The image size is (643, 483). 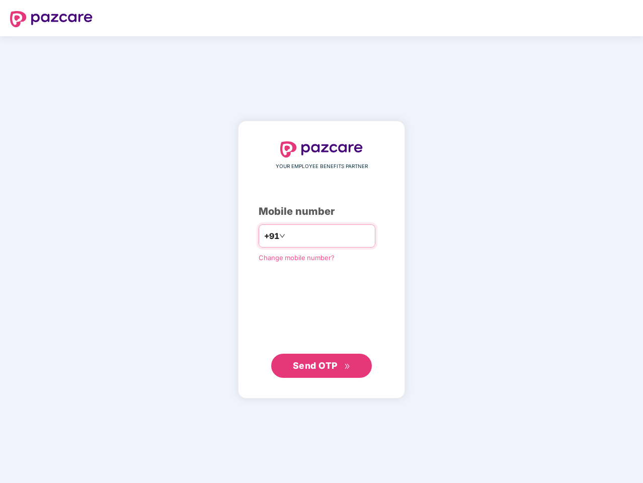 What do you see at coordinates (347, 367) in the screenshot?
I see `span: double-right` at bounding box center [347, 367].